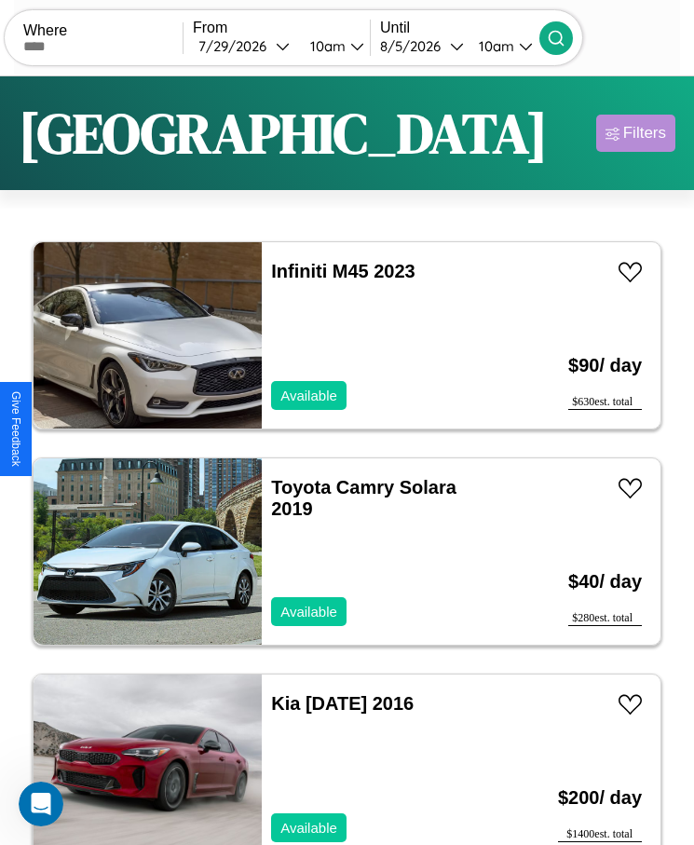  What do you see at coordinates (244, 46) in the screenshot?
I see `button: 7/29/2026` at bounding box center [244, 46].